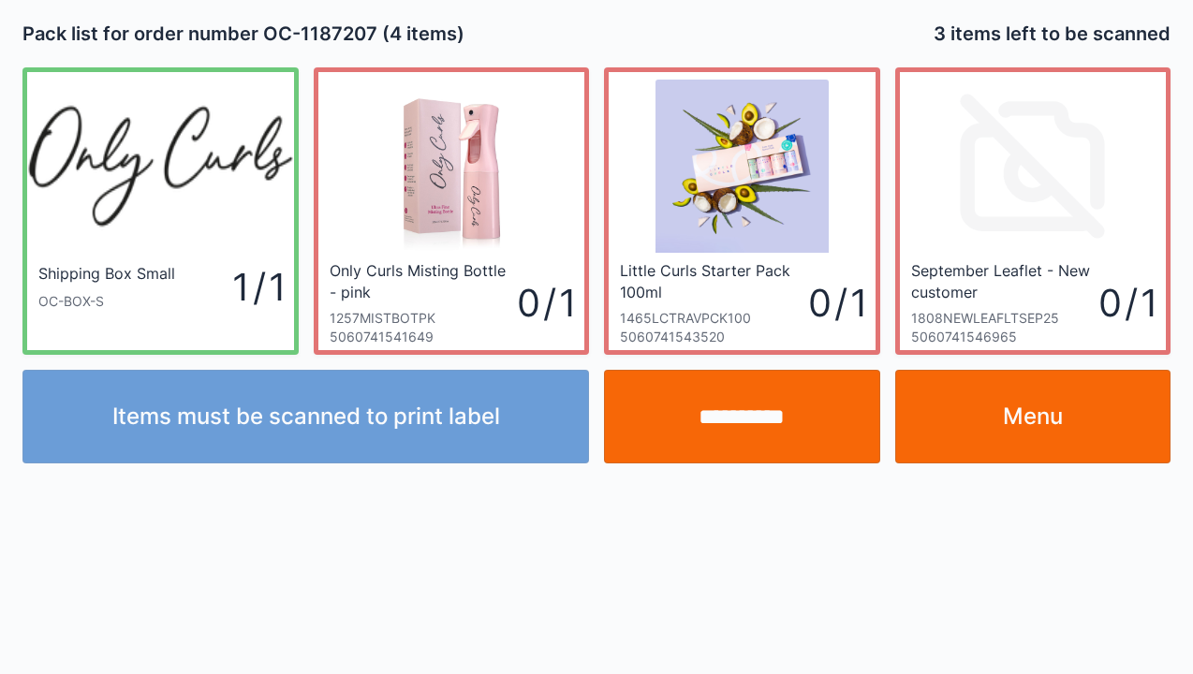 The width and height of the screenshot is (1193, 674). I want to click on h2: 3 items left to be scanned, so click(1052, 34).